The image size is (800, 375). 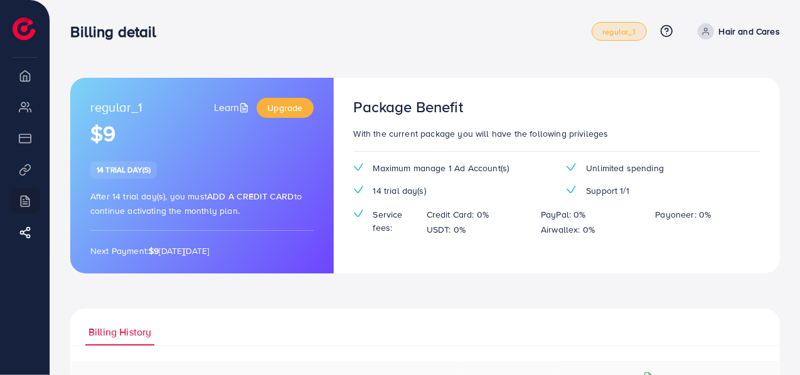 I want to click on a: logo, so click(x=24, y=29).